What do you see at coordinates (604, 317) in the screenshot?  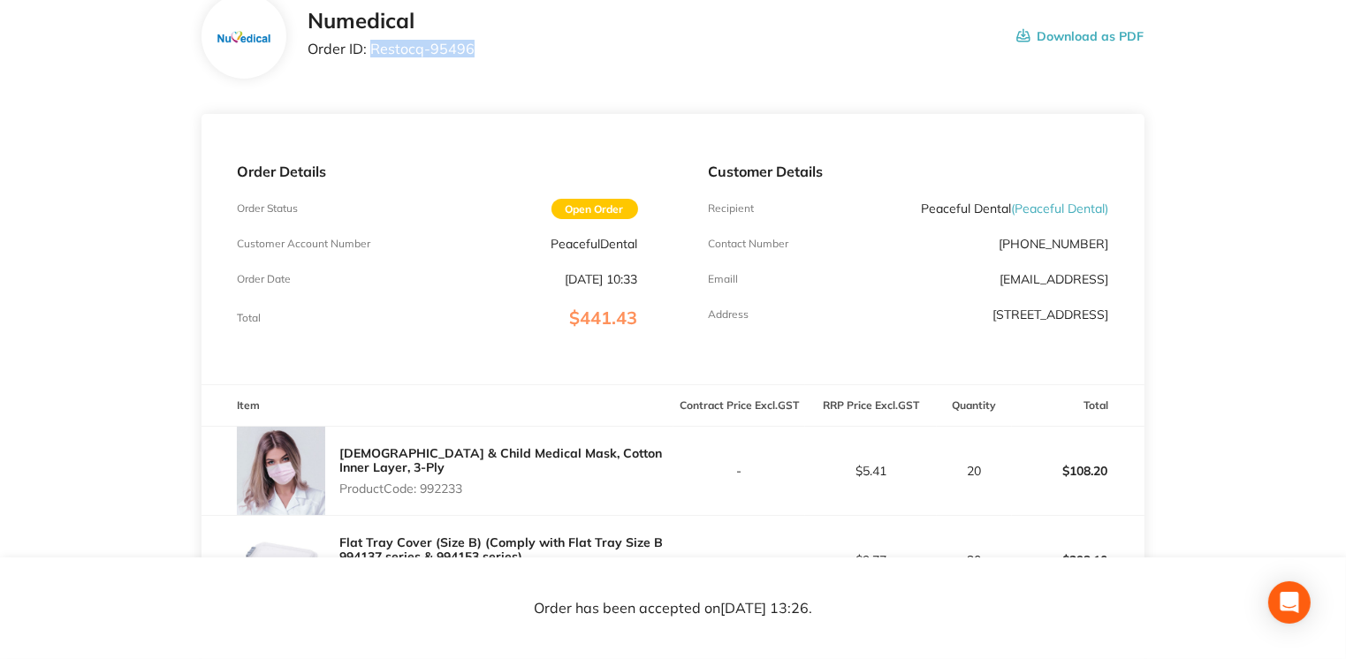 I see `span: $441.43` at bounding box center [604, 317].